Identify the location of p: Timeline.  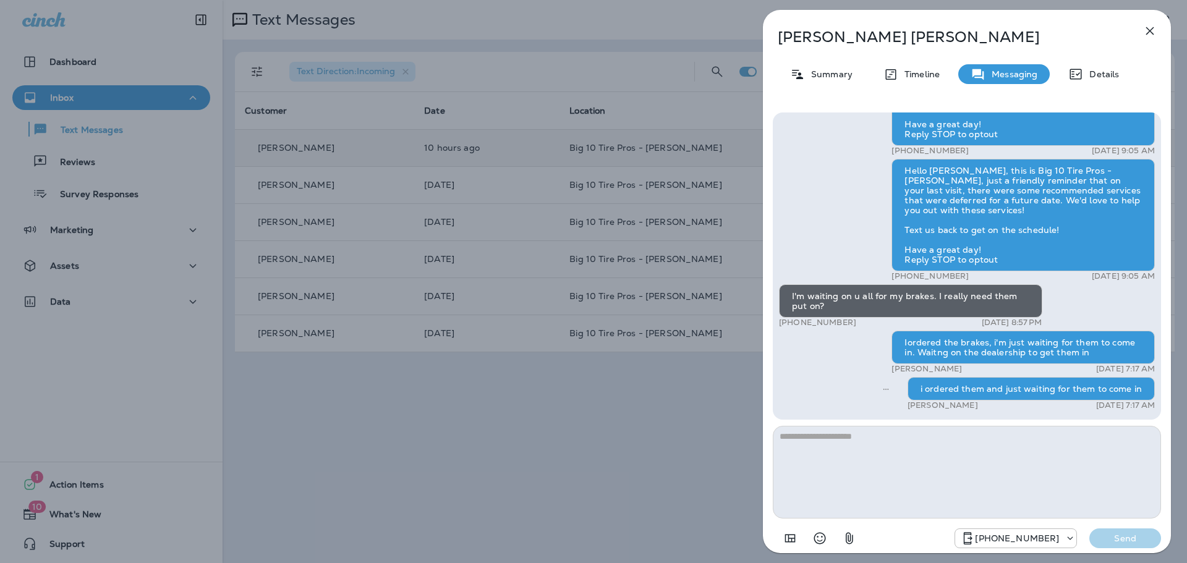
(919, 74).